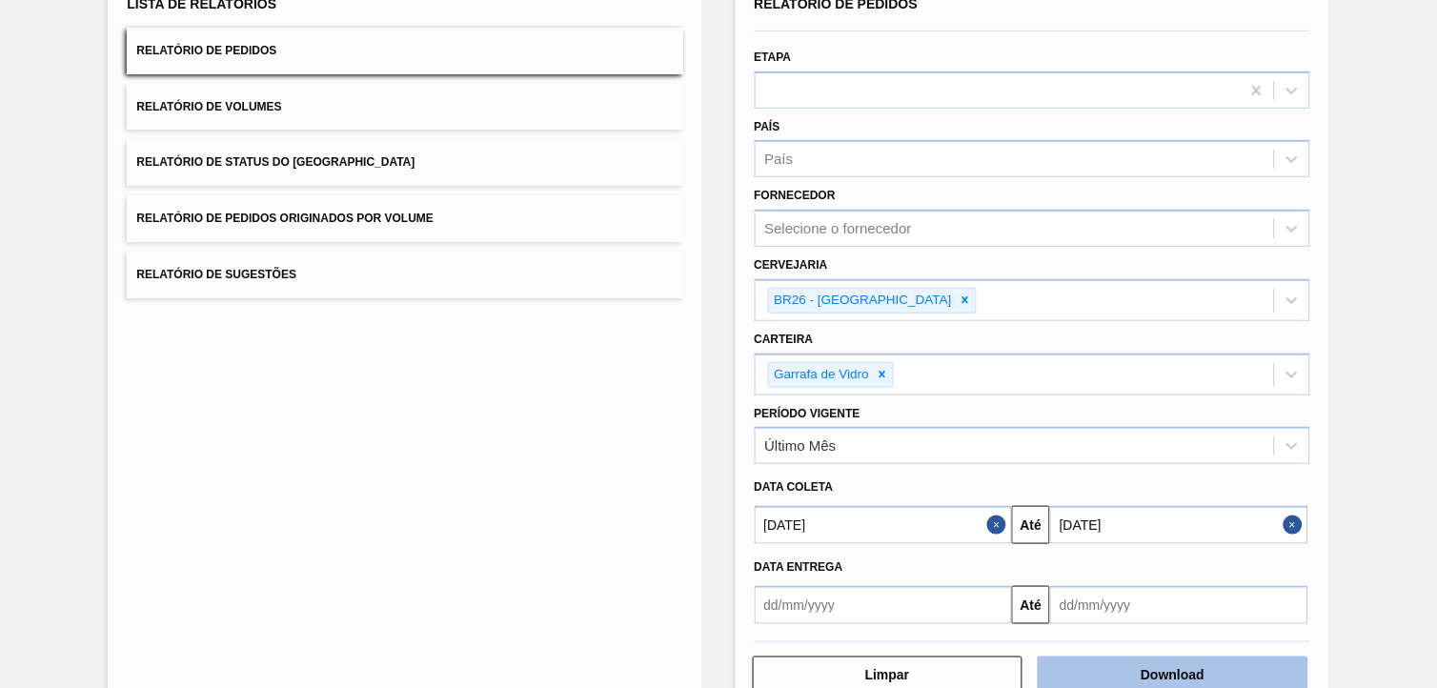 The image size is (1437, 688). Describe the element at coordinates (784, 339) in the screenshot. I see `label: Carteira` at that location.